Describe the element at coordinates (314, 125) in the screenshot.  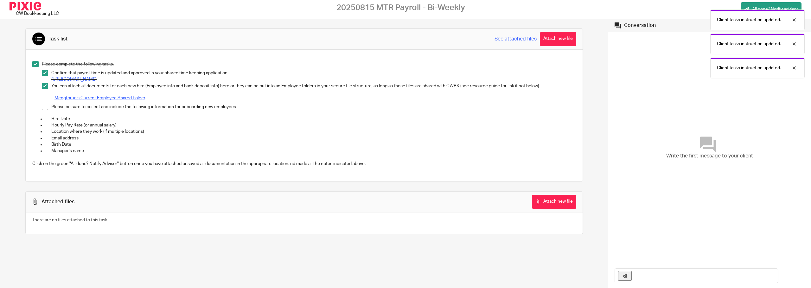
I see `p: Hourly Pay Rate (or annual salary)` at that location.